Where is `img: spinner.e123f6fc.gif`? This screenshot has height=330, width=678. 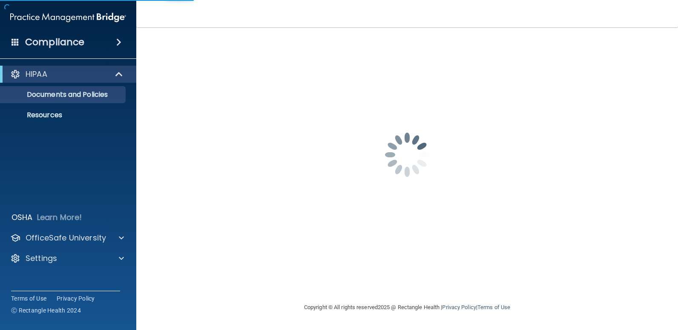 img: spinner.e123f6fc.gif is located at coordinates (407, 155).